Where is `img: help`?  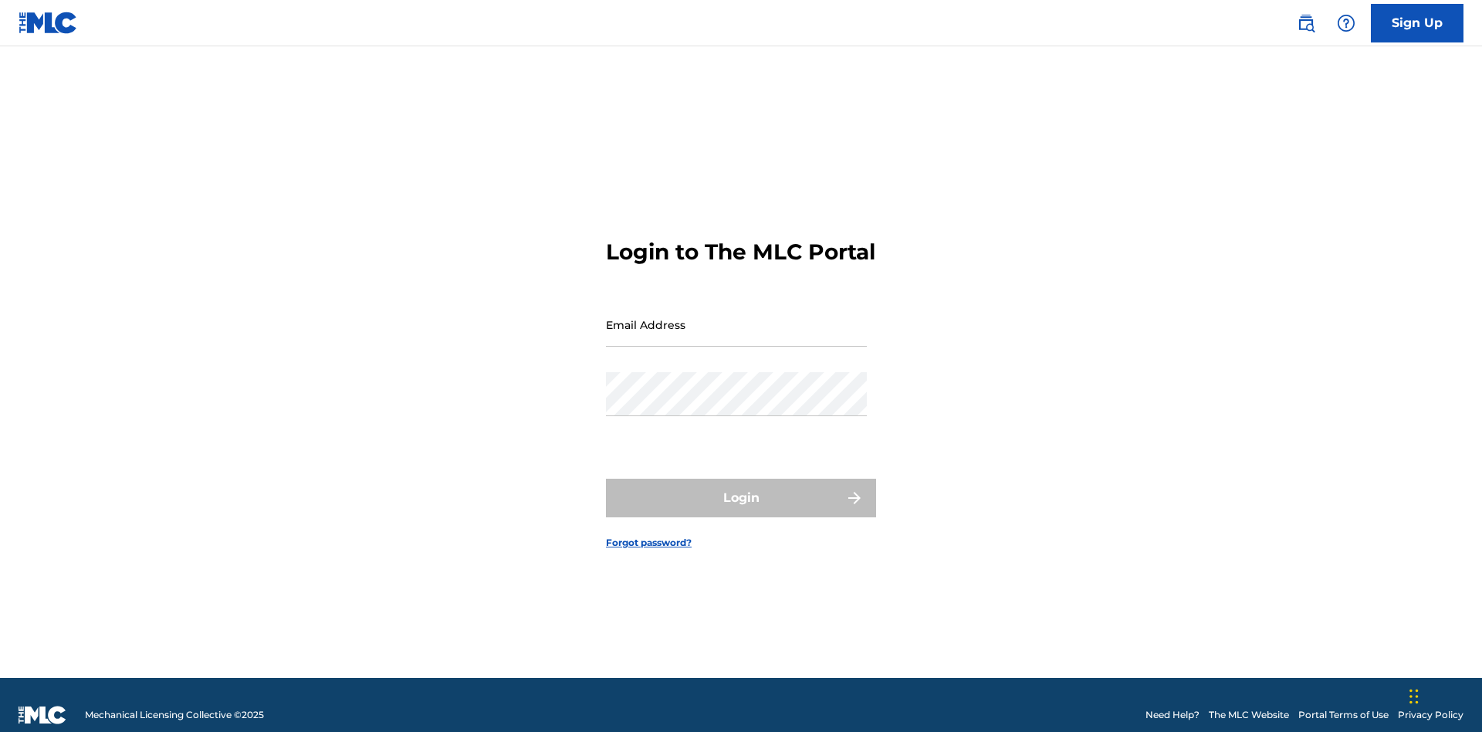
img: help is located at coordinates (1346, 23).